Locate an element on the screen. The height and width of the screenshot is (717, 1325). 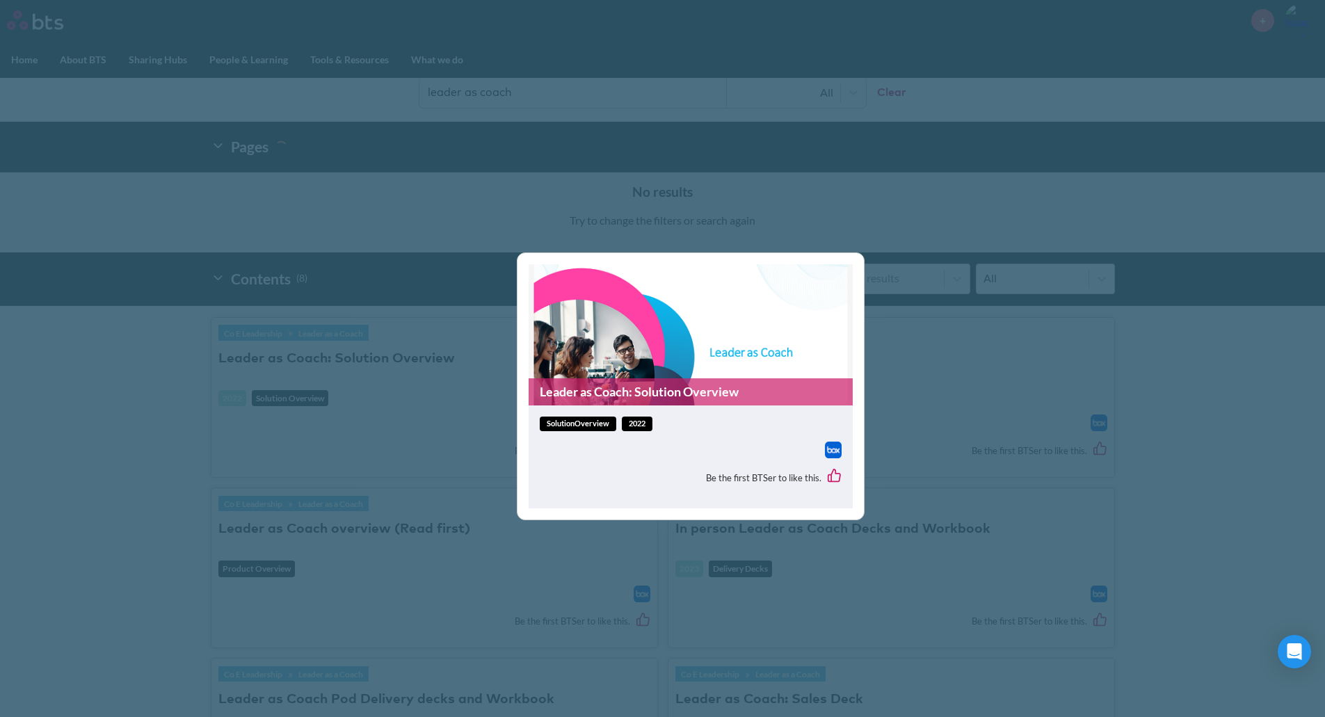
img: Box logo is located at coordinates (834, 450).